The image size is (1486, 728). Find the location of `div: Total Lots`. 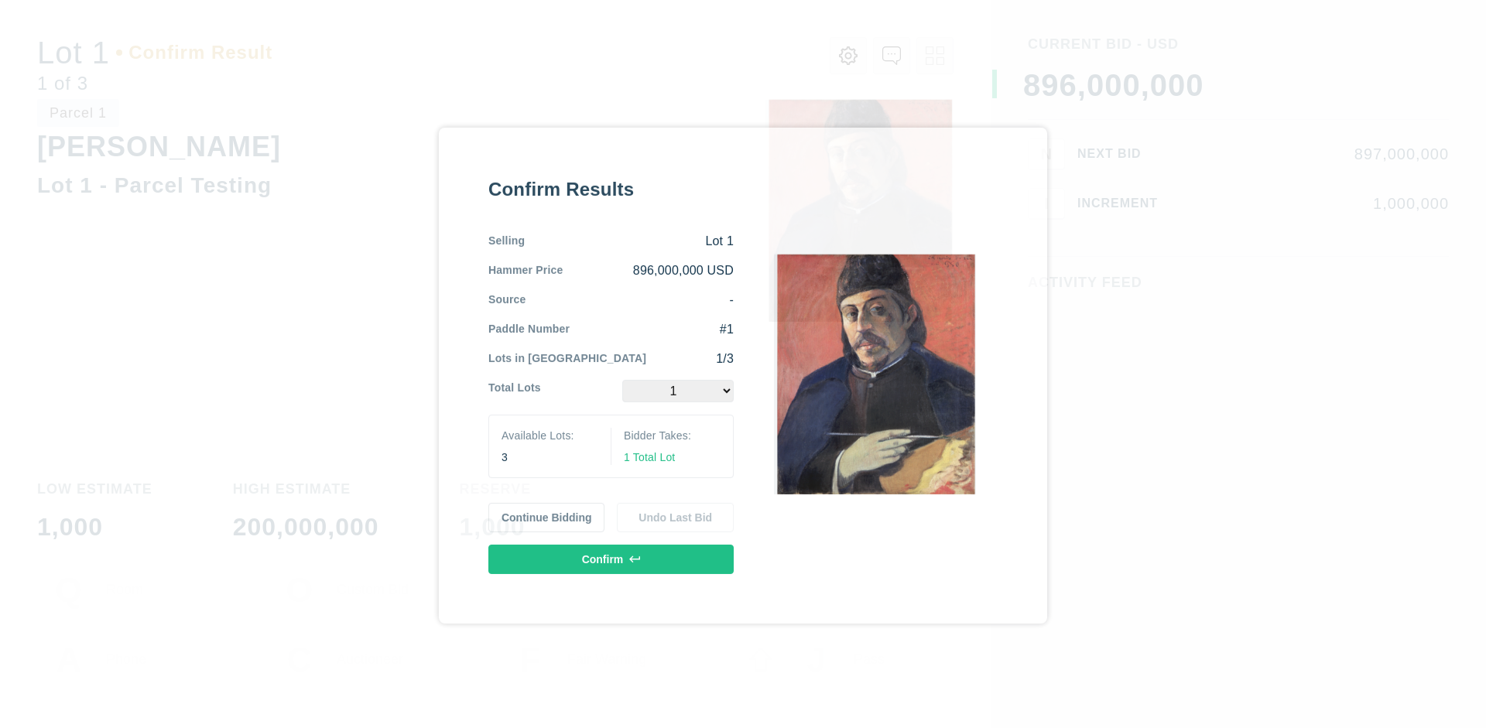

div: Total Lots is located at coordinates (515, 379).